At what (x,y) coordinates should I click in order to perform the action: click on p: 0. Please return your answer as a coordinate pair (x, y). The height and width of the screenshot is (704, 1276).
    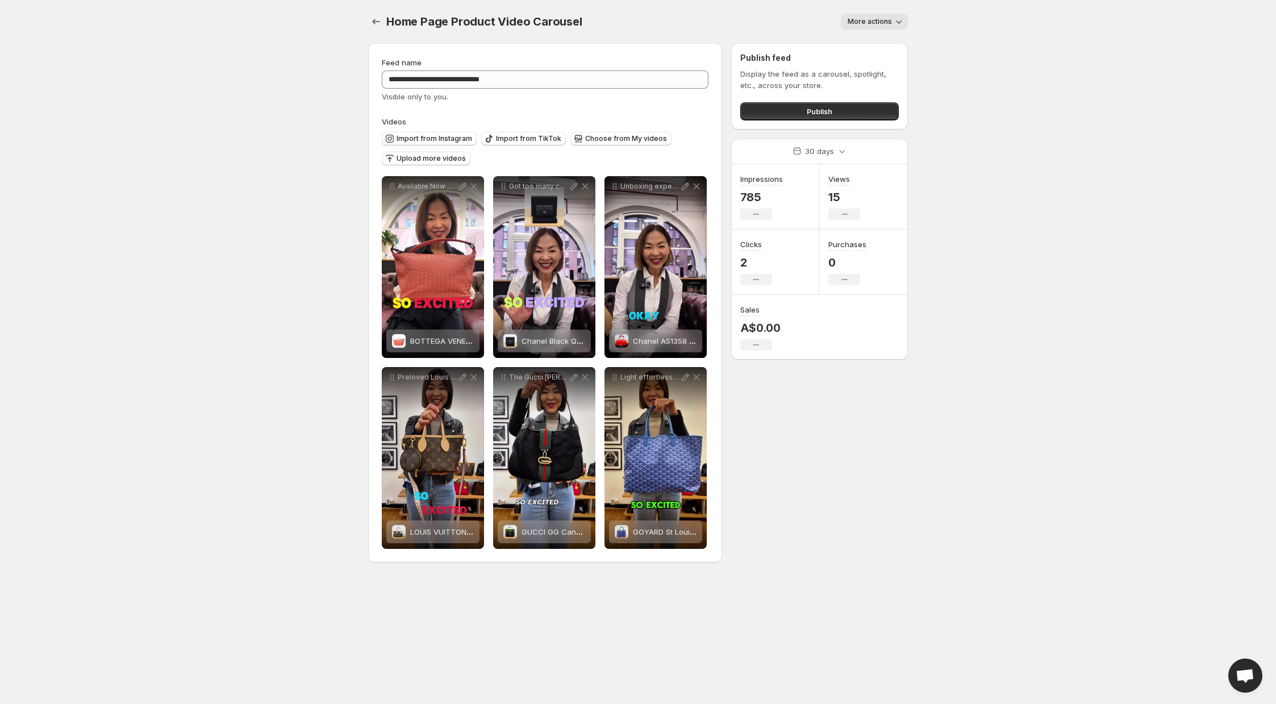
    Looking at the image, I should click on (847, 262).